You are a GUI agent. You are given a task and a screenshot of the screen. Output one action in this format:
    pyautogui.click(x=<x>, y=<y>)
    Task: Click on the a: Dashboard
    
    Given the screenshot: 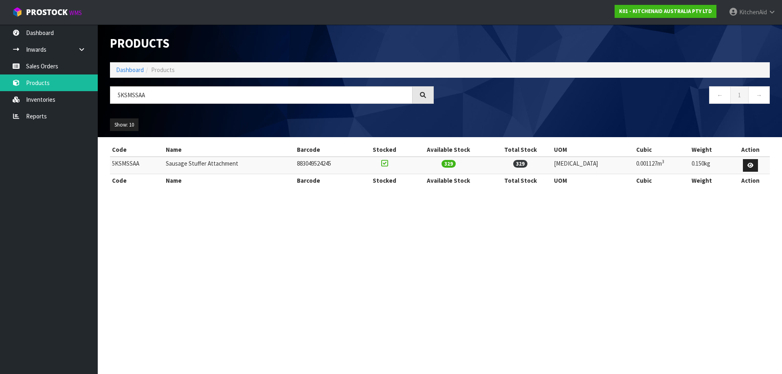 What is the action you would take?
    pyautogui.click(x=130, y=70)
    